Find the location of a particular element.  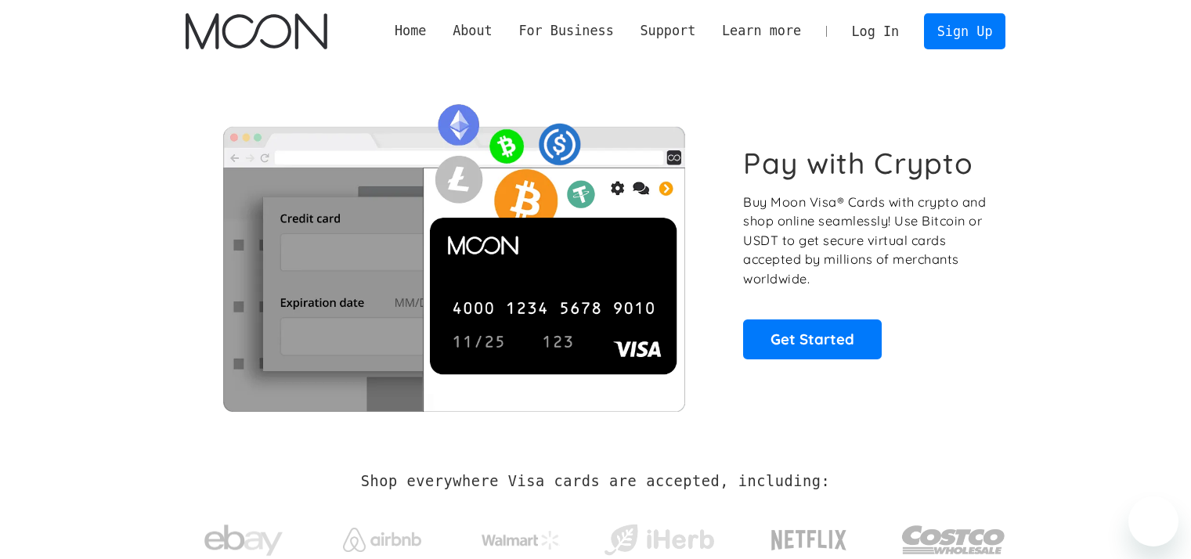

div: Learn more is located at coordinates (761, 31).